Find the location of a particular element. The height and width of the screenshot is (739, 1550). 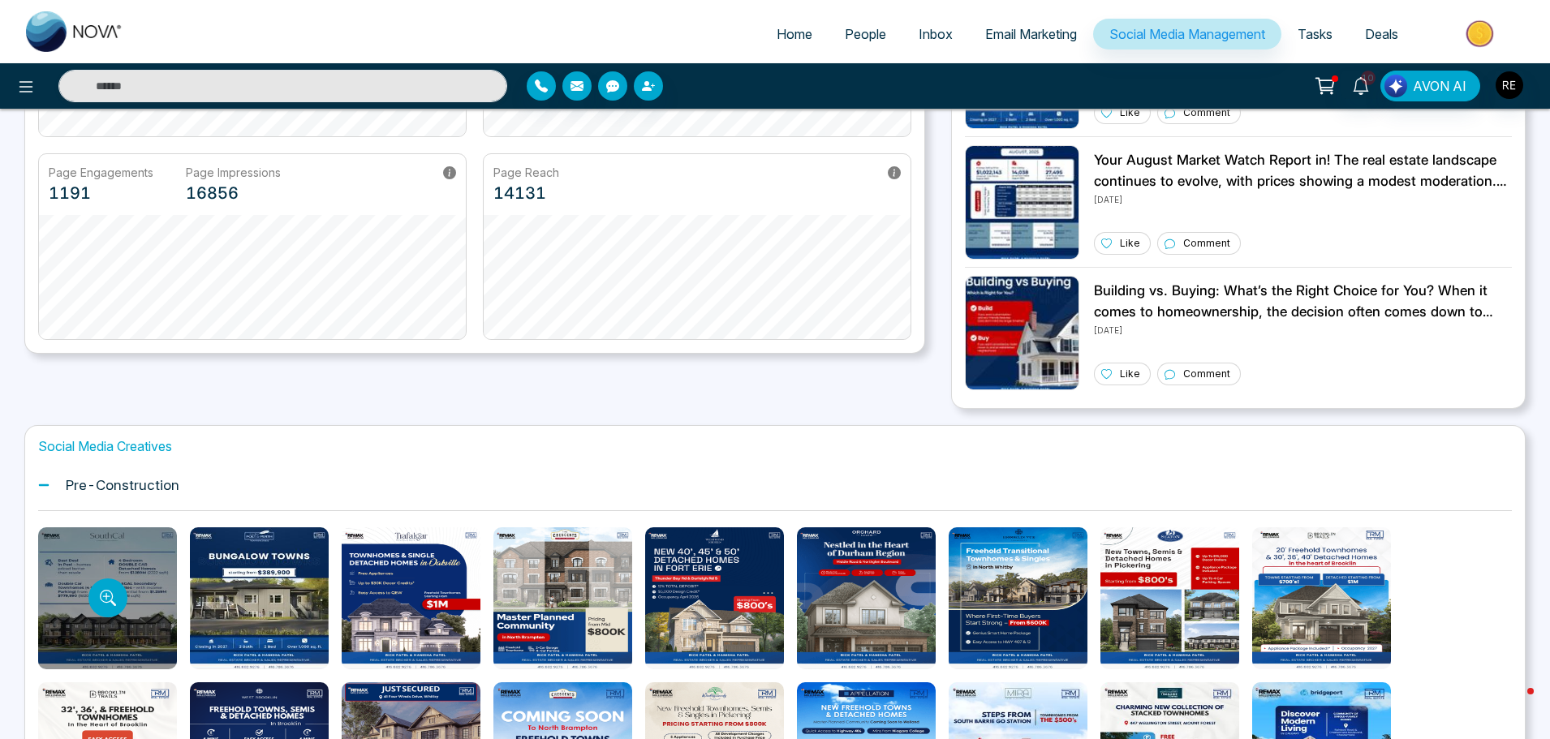

p: Page Impressions is located at coordinates (233, 172).